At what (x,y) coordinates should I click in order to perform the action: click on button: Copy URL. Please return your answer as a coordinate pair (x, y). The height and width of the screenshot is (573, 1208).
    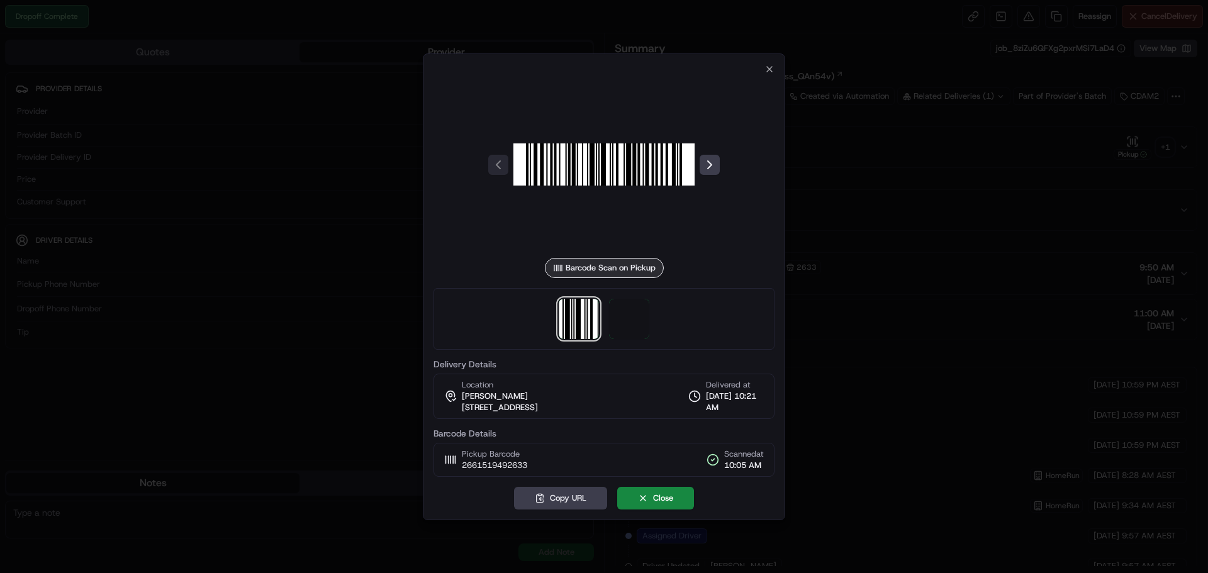
    Looking at the image, I should click on (561, 498).